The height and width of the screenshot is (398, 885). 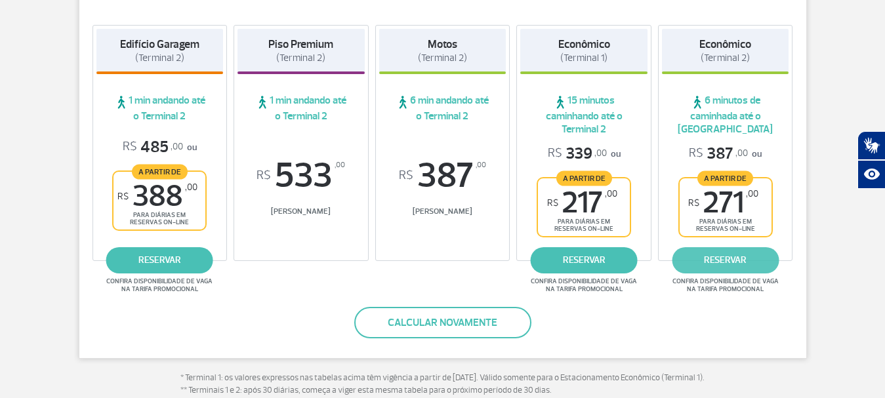 I want to click on button: Calcular novamente, so click(x=443, y=323).